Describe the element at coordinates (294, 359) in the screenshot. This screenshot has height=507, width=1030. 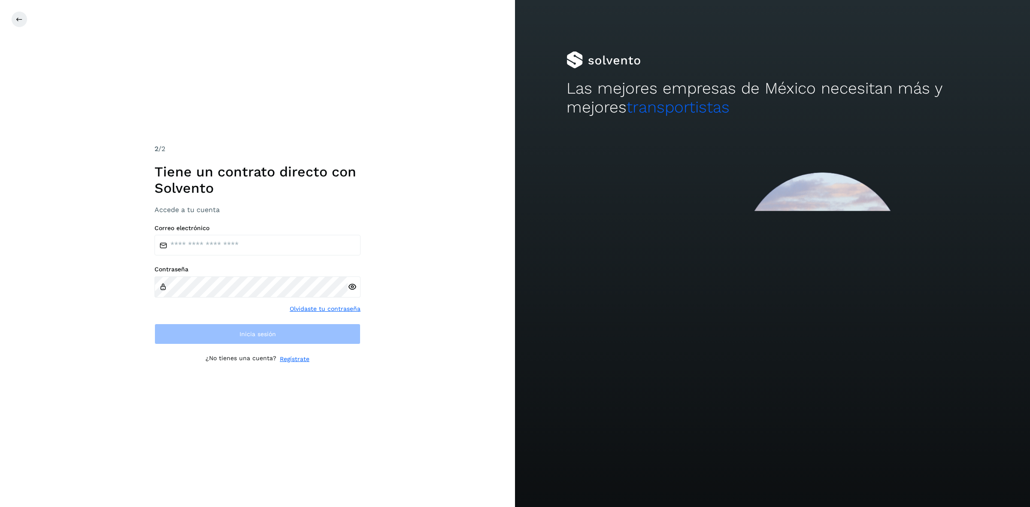
I see `a: Regístrate` at that location.